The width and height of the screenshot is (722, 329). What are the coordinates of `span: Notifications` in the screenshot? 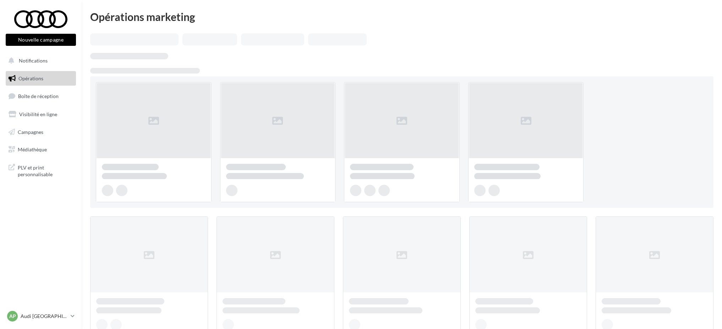 It's located at (33, 60).